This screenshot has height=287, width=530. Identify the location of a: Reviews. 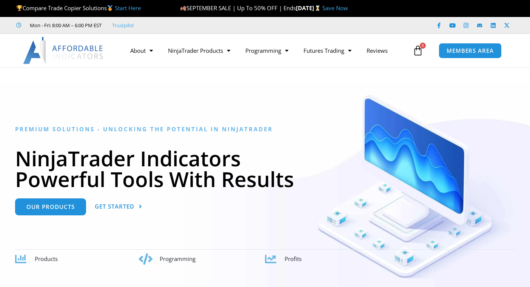
(377, 51).